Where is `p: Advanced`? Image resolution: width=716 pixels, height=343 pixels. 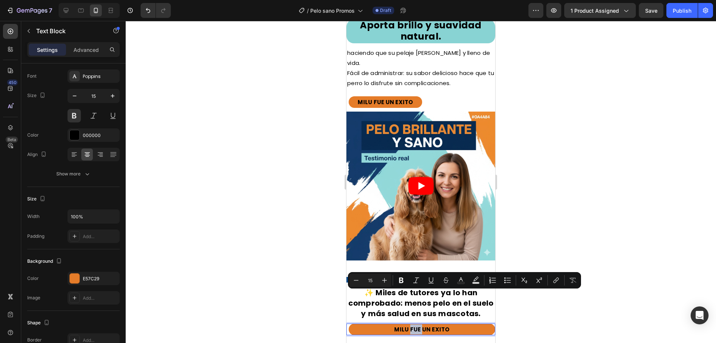 p: Advanced is located at coordinates (86, 50).